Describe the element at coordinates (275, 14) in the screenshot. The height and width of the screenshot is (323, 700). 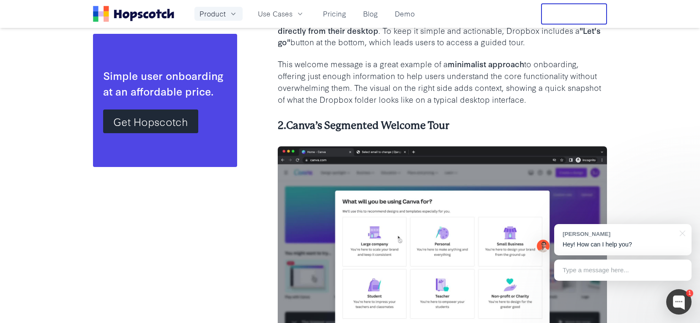
I see `span: Use Cases` at that location.